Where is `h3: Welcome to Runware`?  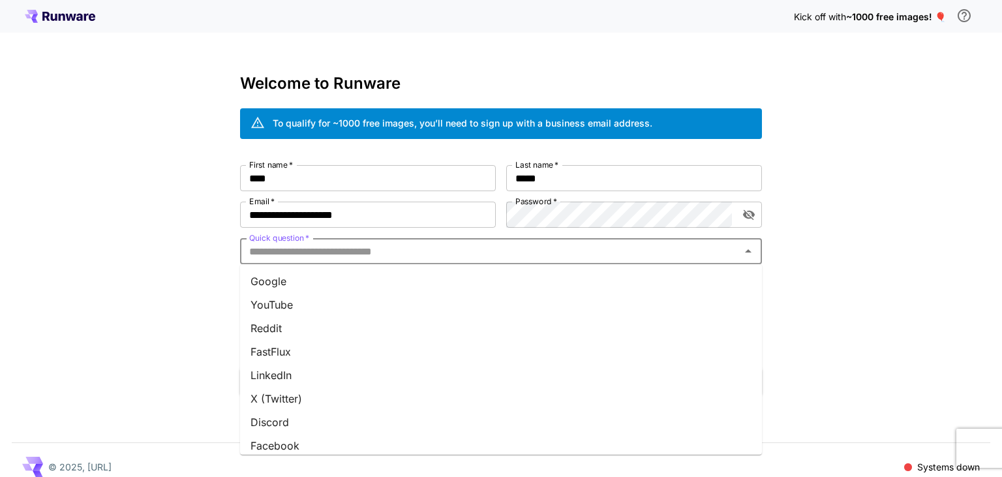
h3: Welcome to Runware is located at coordinates (501, 84).